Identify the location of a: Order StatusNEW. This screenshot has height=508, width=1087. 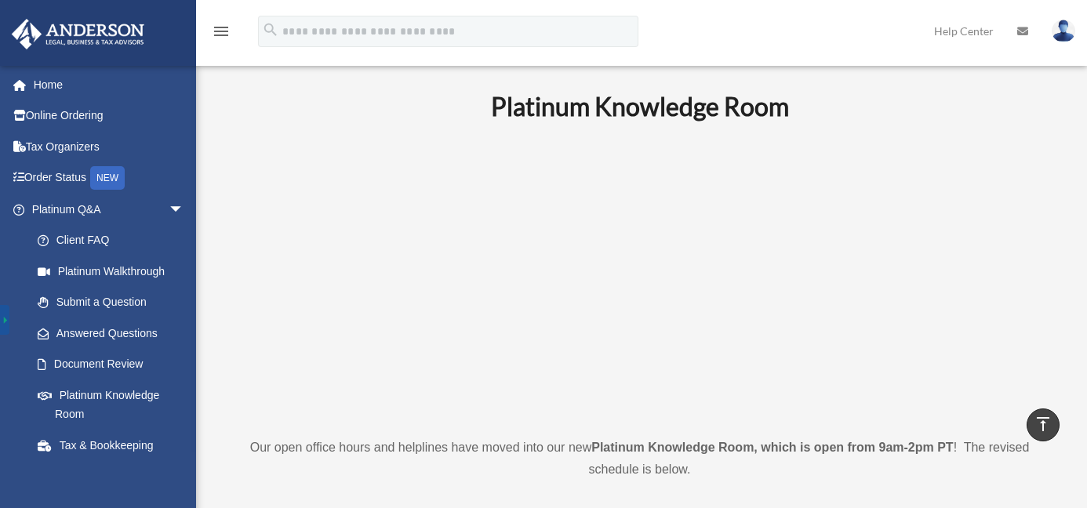
(109, 178).